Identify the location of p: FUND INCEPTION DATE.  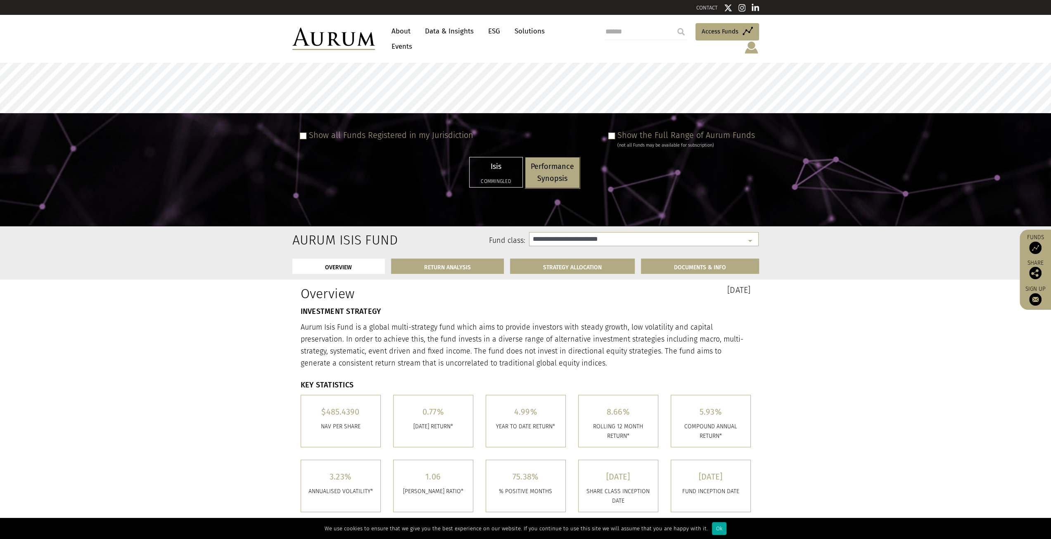
(710, 491).